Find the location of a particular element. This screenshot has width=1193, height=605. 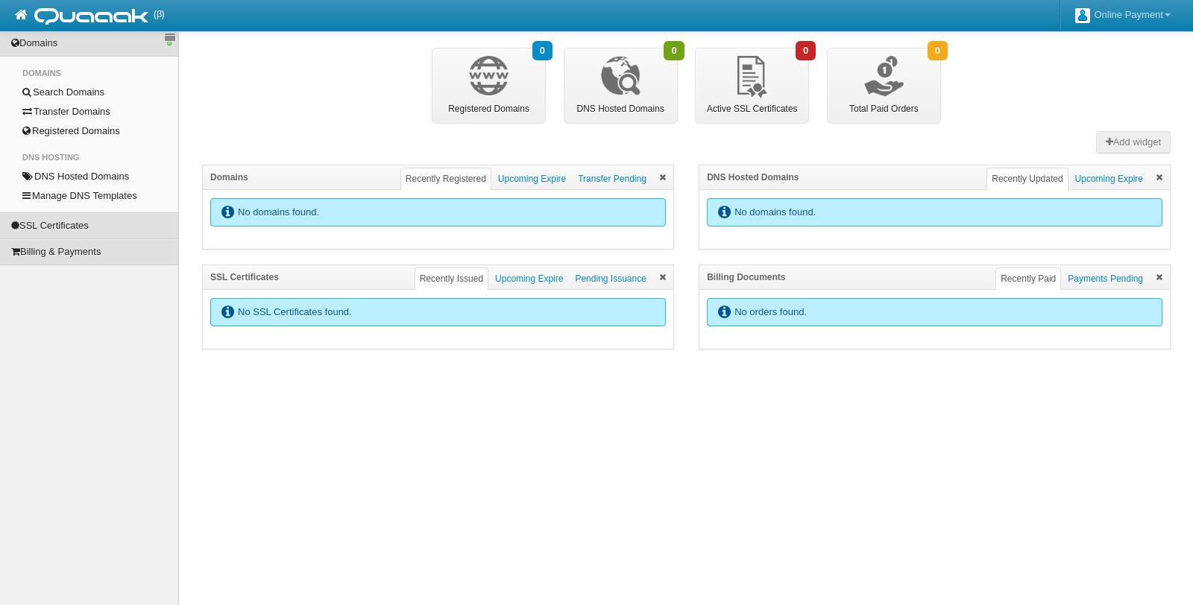

a: Payments Pending is located at coordinates (1105, 279).